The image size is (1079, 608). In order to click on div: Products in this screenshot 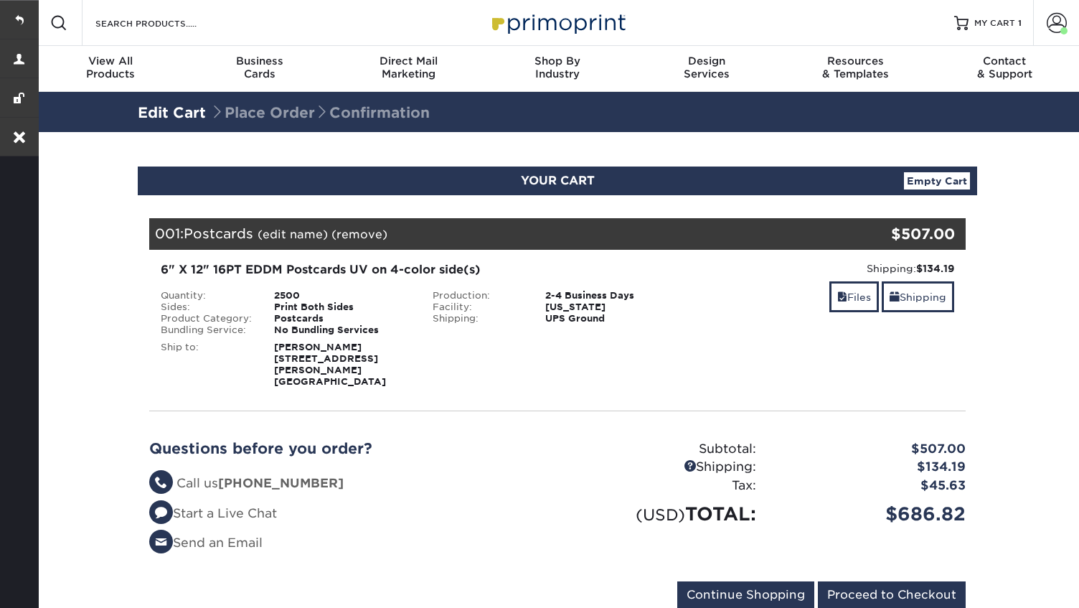, I will do `click(110, 67)`.